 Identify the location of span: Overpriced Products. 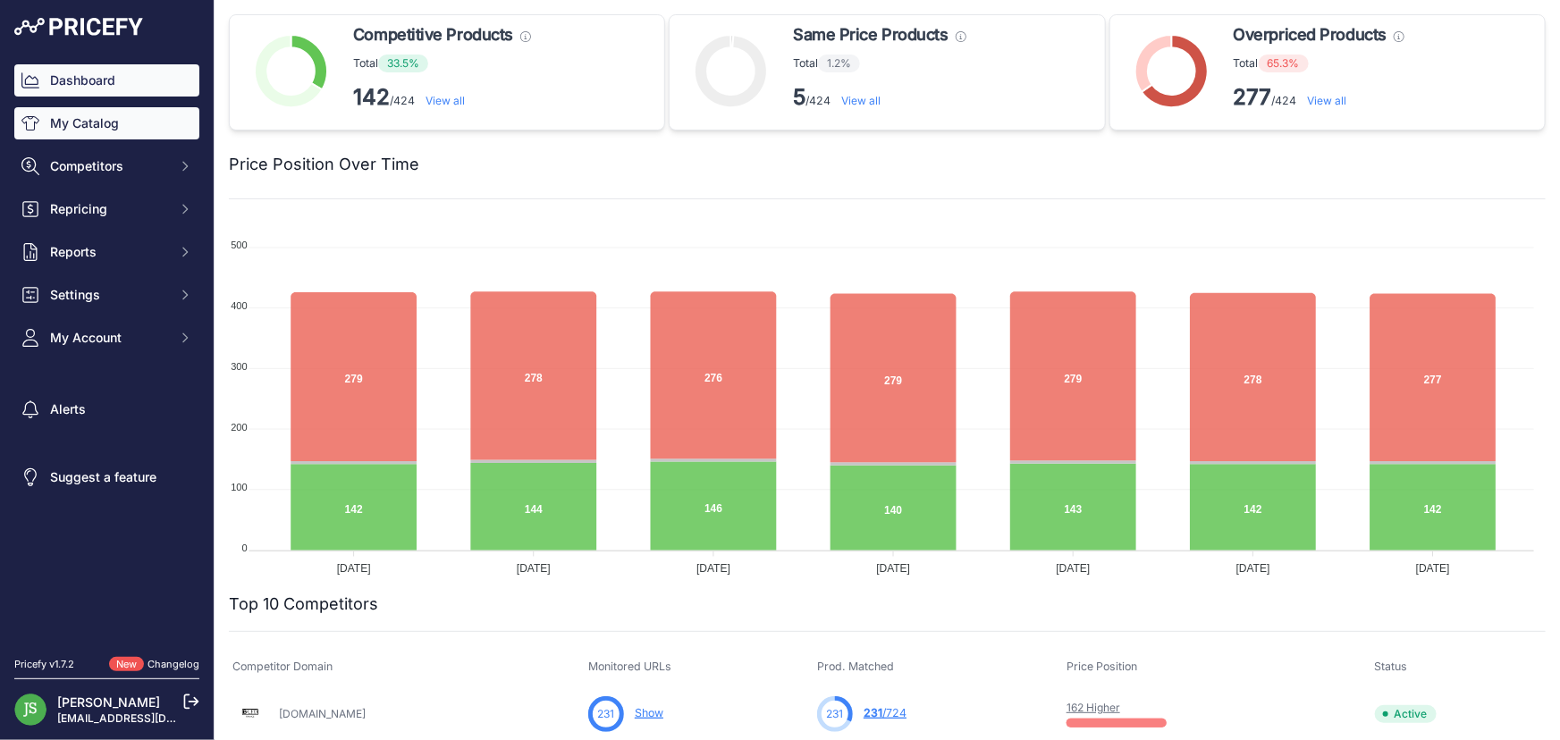
(1310, 35).